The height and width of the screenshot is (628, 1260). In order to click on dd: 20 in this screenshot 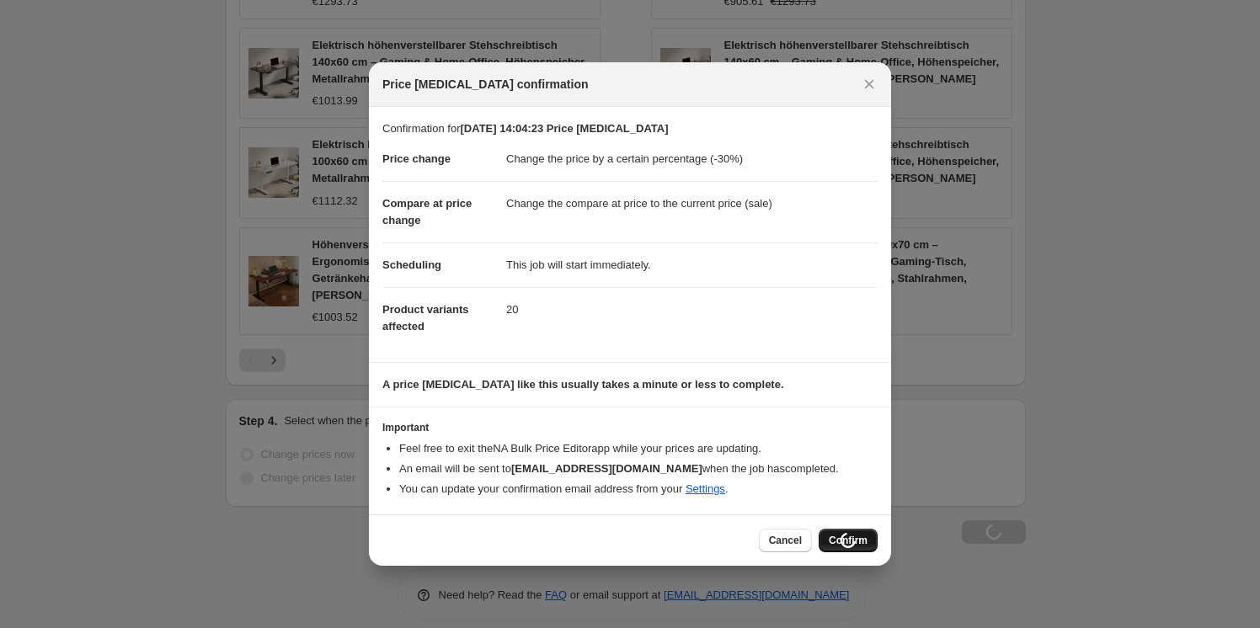, I will do `click(691, 309)`.